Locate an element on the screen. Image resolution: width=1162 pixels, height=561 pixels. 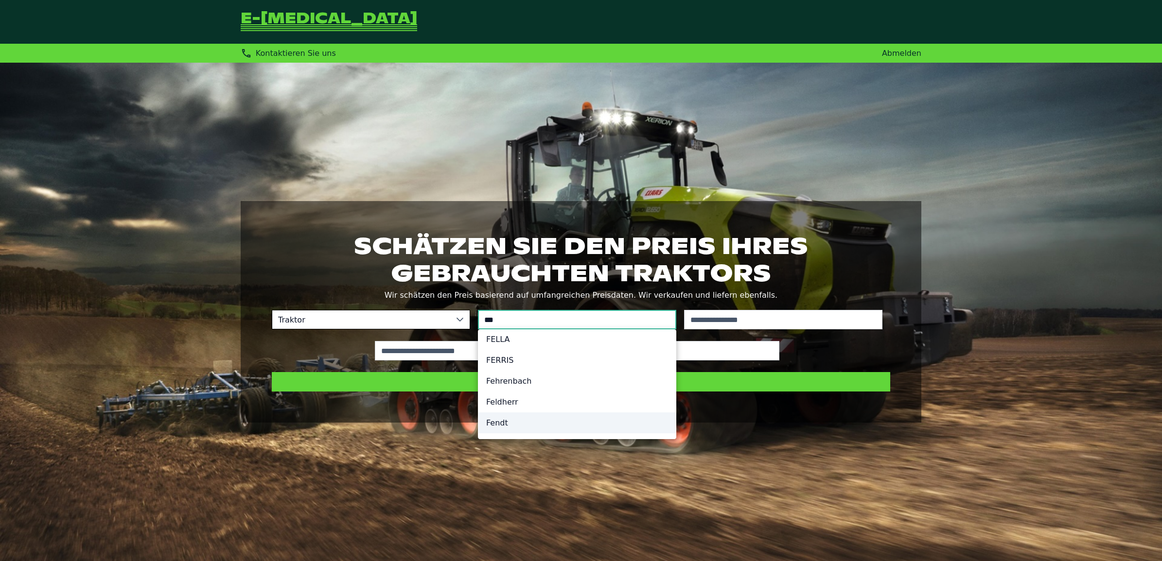
span: Traktor is located at coordinates (361, 320).